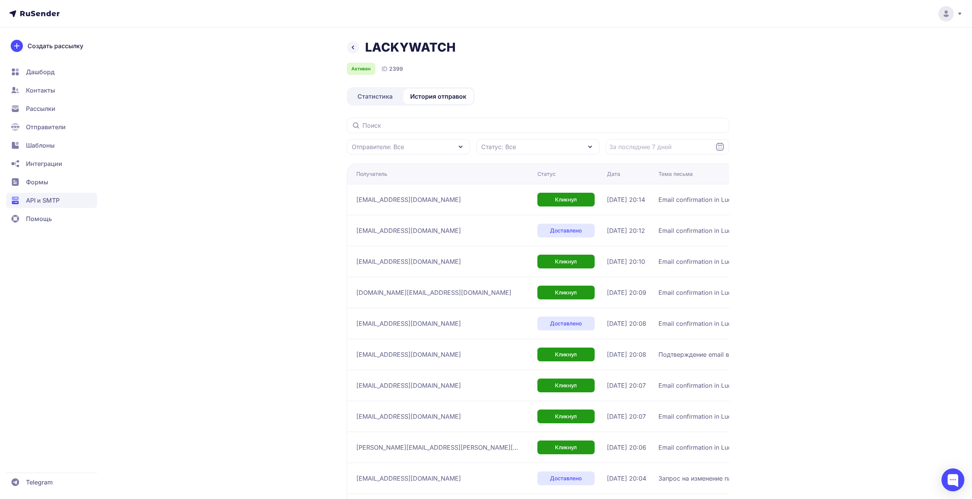  Describe the element at coordinates (39, 219) in the screenshot. I see `span: Помощь` at that location.